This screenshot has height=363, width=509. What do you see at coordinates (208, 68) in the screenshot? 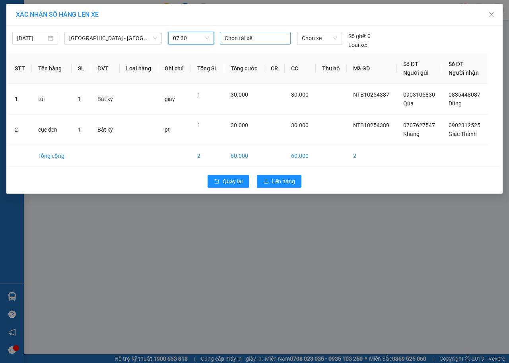
I see `th: Tổng SL` at bounding box center [208, 68].